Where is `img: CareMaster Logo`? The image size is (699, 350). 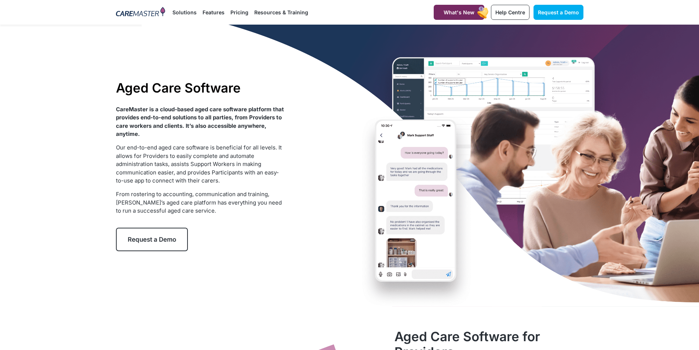
img: CareMaster Logo is located at coordinates (140, 12).